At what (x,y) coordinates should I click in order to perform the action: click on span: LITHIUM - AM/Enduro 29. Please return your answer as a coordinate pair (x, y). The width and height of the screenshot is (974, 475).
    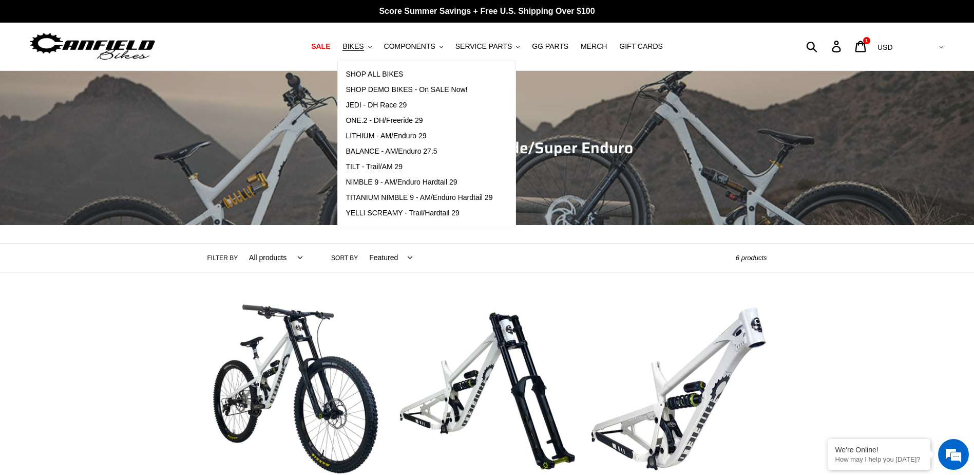
    Looking at the image, I should click on (386, 136).